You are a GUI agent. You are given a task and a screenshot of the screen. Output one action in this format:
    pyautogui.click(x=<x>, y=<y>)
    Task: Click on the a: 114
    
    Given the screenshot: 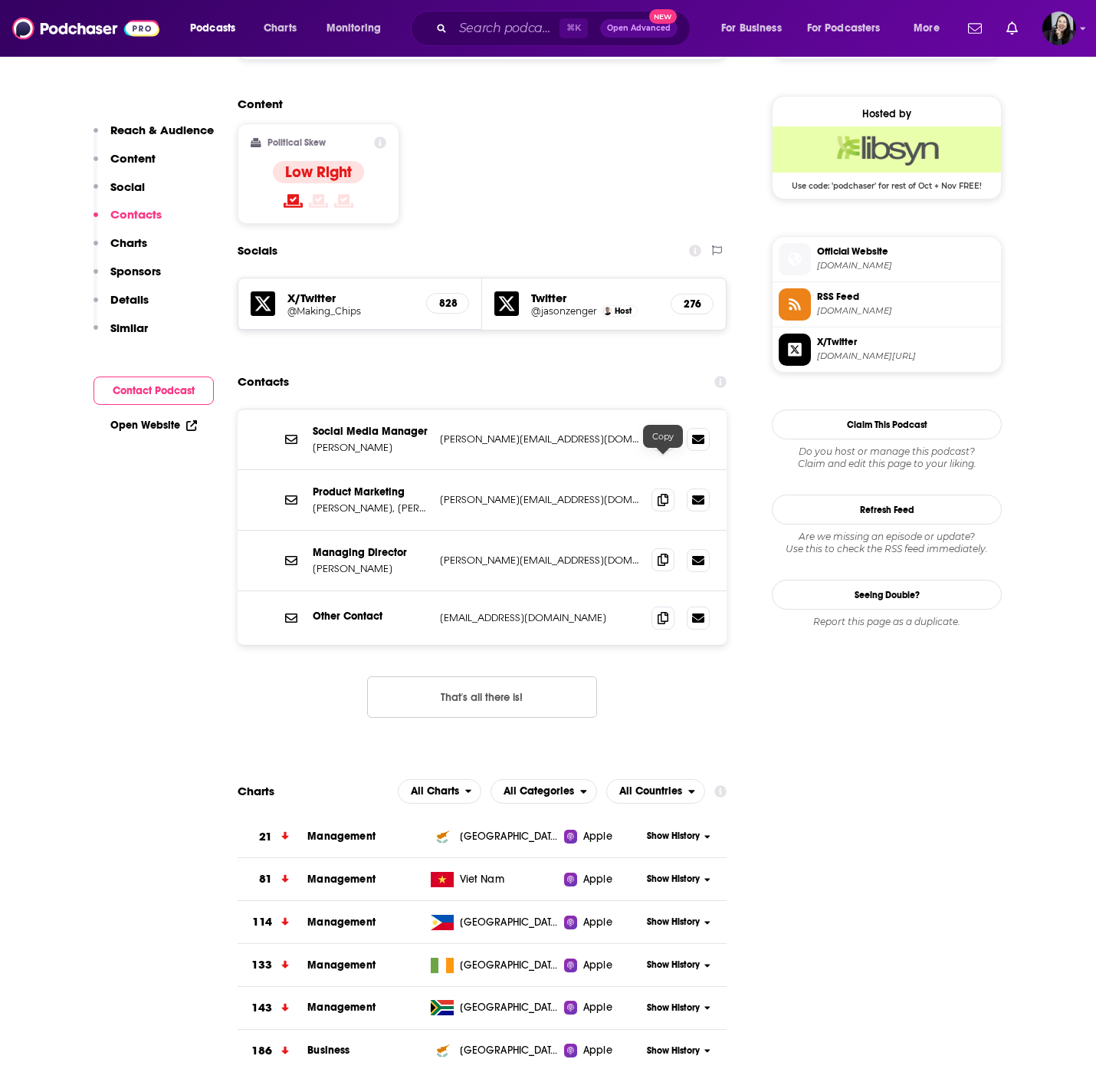 What is the action you would take?
    pyautogui.click(x=272, y=922)
    